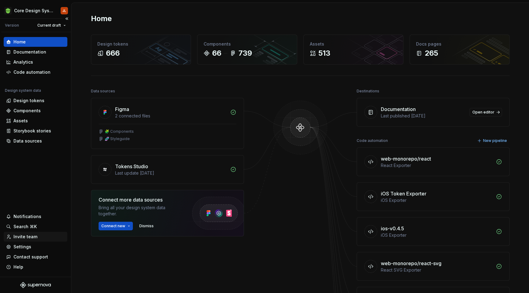  Describe the element at coordinates (132, 167) in the screenshot. I see `div: Tokens Studio` at that location.